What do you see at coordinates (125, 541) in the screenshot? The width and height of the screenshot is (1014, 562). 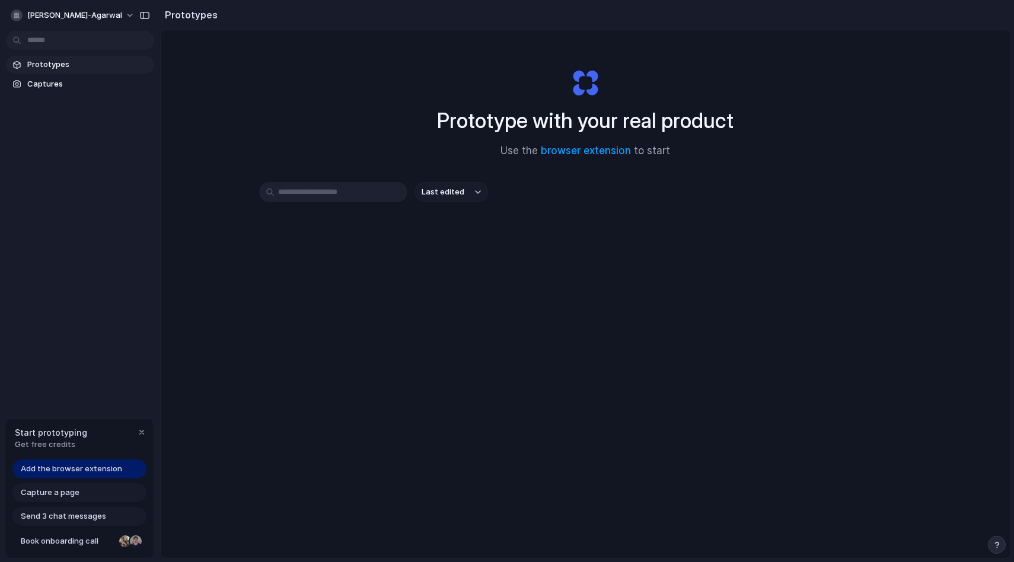 I see `div: Nicole Kubica` at bounding box center [125, 541].